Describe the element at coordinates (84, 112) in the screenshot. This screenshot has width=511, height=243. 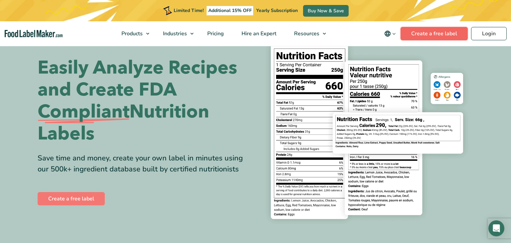
I see `span: Compliant` at that location.